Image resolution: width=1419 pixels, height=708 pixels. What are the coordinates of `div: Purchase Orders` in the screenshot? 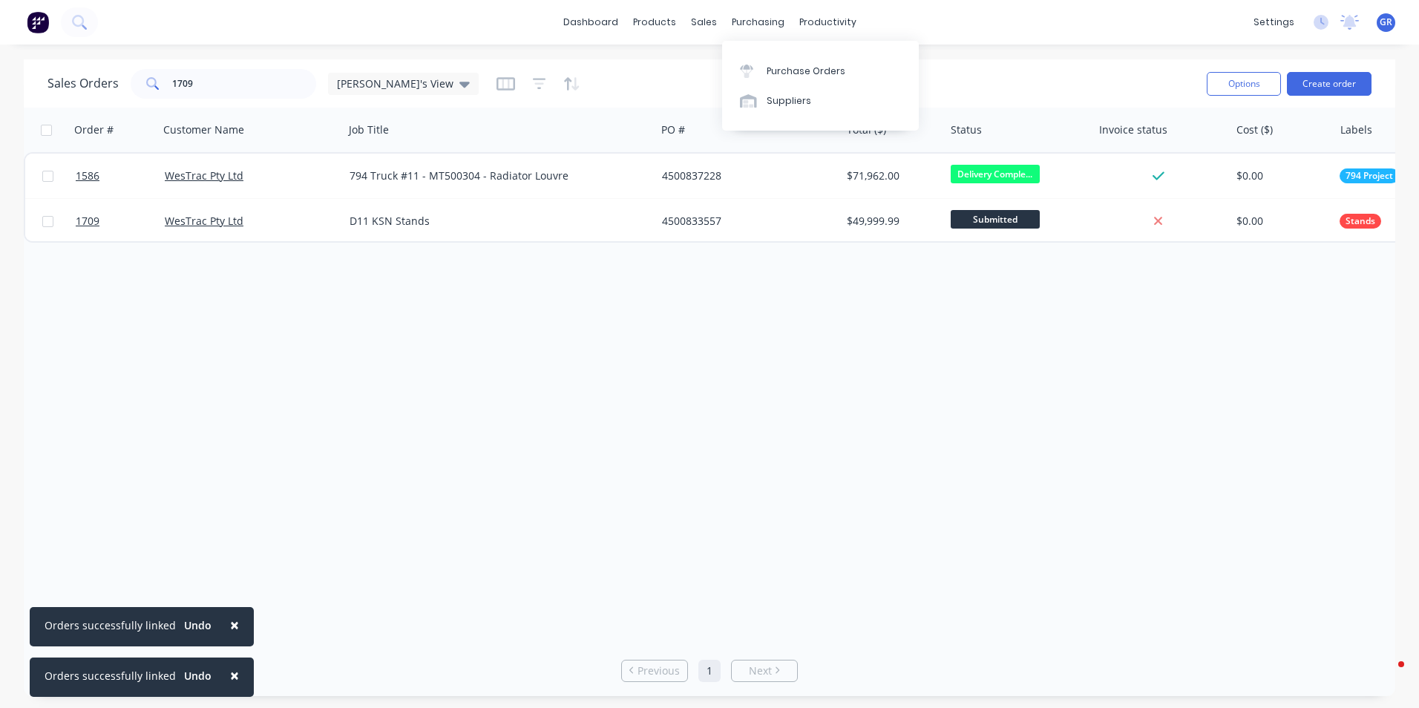 It's located at (806, 71).